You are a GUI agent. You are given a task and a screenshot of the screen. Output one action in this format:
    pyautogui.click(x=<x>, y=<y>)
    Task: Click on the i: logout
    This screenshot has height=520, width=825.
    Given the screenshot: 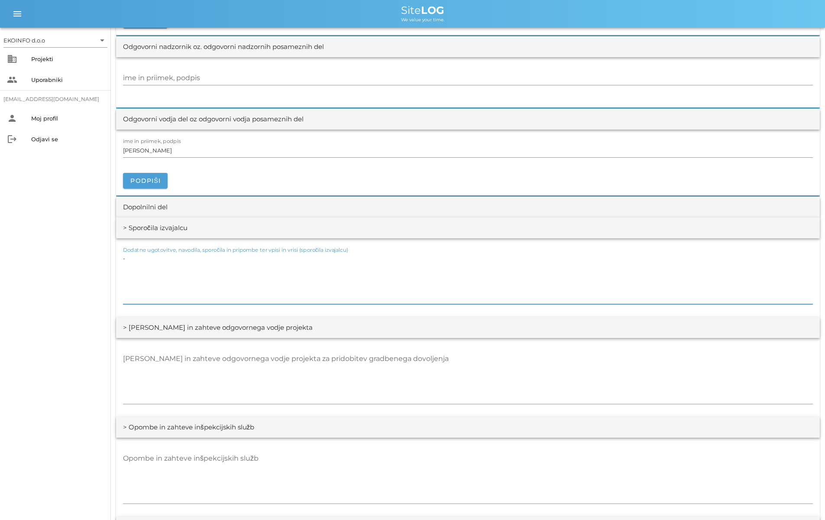 What is the action you would take?
    pyautogui.click(x=12, y=139)
    